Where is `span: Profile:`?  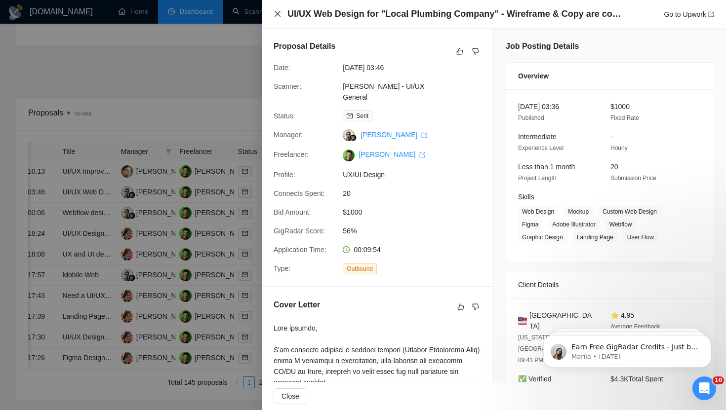
span: Profile: is located at coordinates (284, 175).